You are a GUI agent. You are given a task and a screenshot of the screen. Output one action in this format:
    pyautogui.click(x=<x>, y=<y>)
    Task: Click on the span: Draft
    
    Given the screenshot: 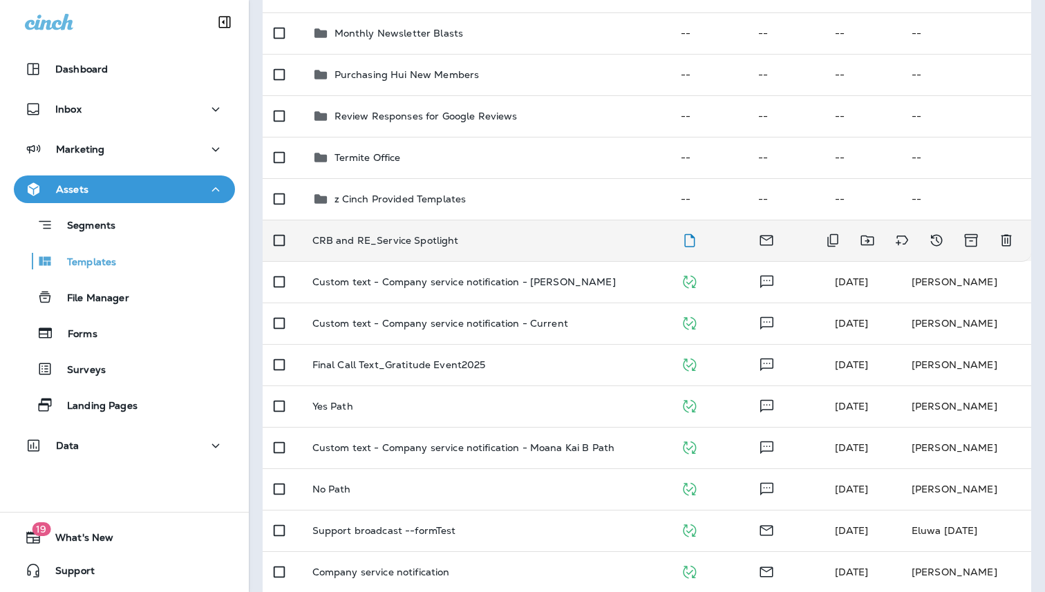 What is the action you would take?
    pyautogui.click(x=689, y=239)
    